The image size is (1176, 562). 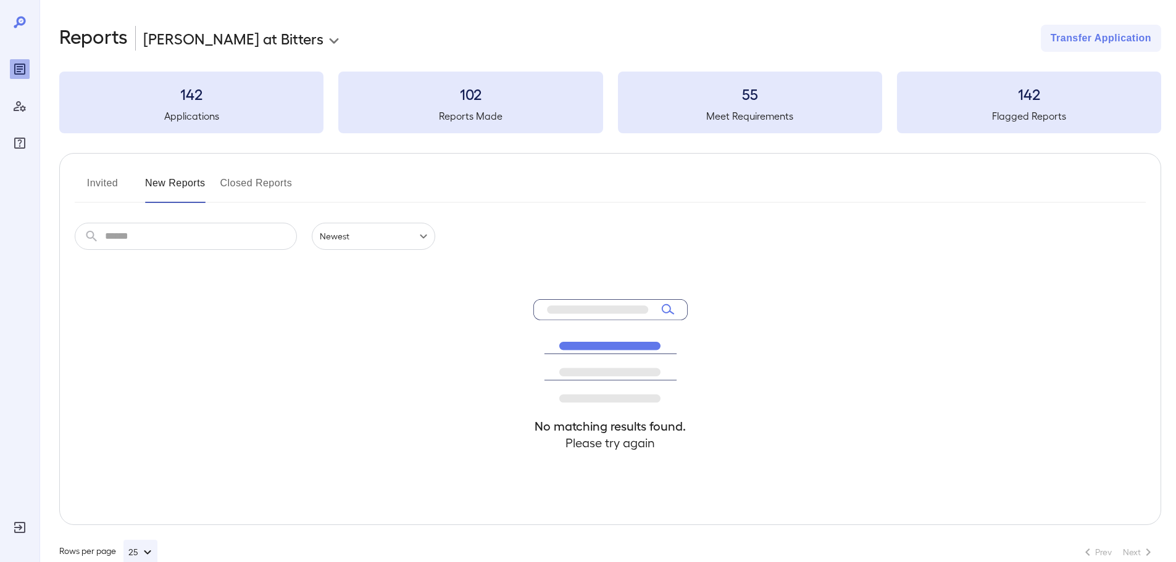 What do you see at coordinates (102, 188) in the screenshot?
I see `button: Invited` at bounding box center [102, 188].